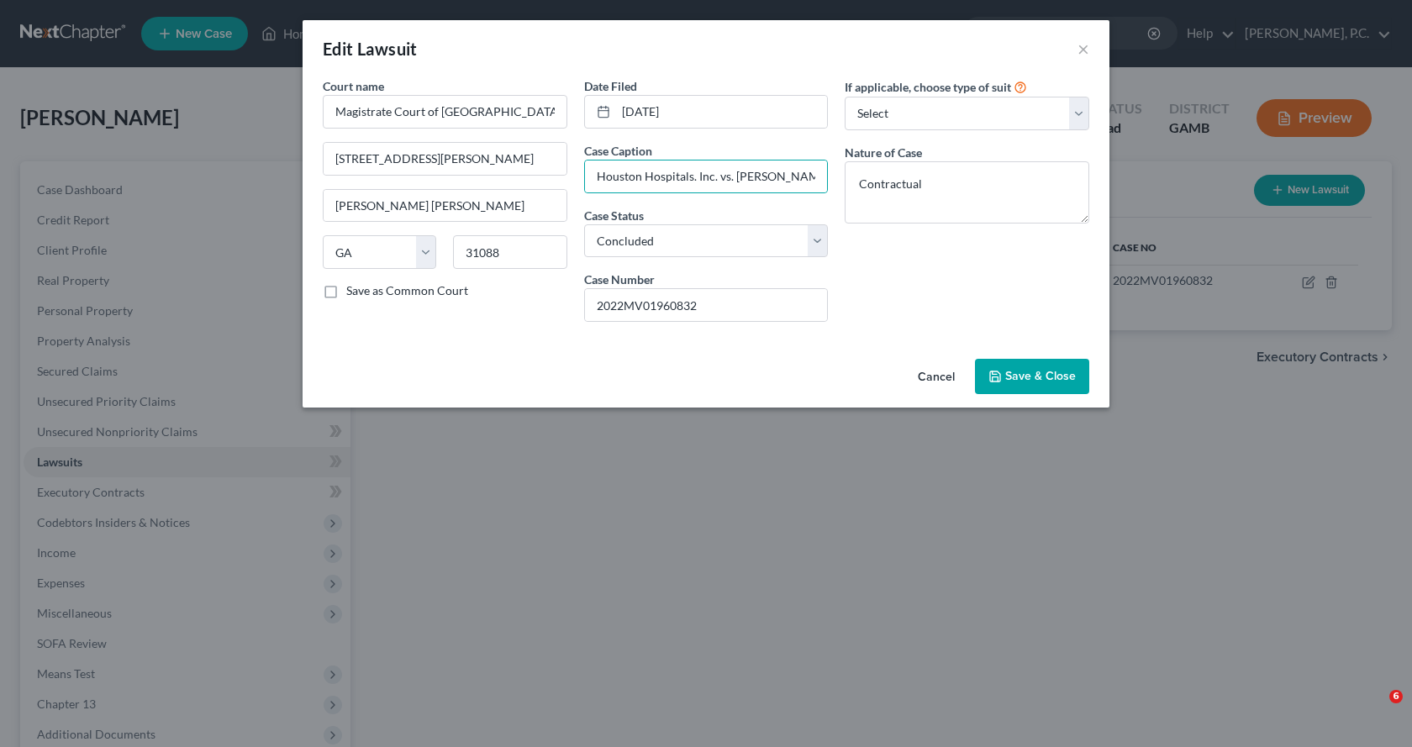 This screenshot has height=747, width=1412. Describe the element at coordinates (928, 87) in the screenshot. I see `label: If applicable, choose type of suit` at that location.